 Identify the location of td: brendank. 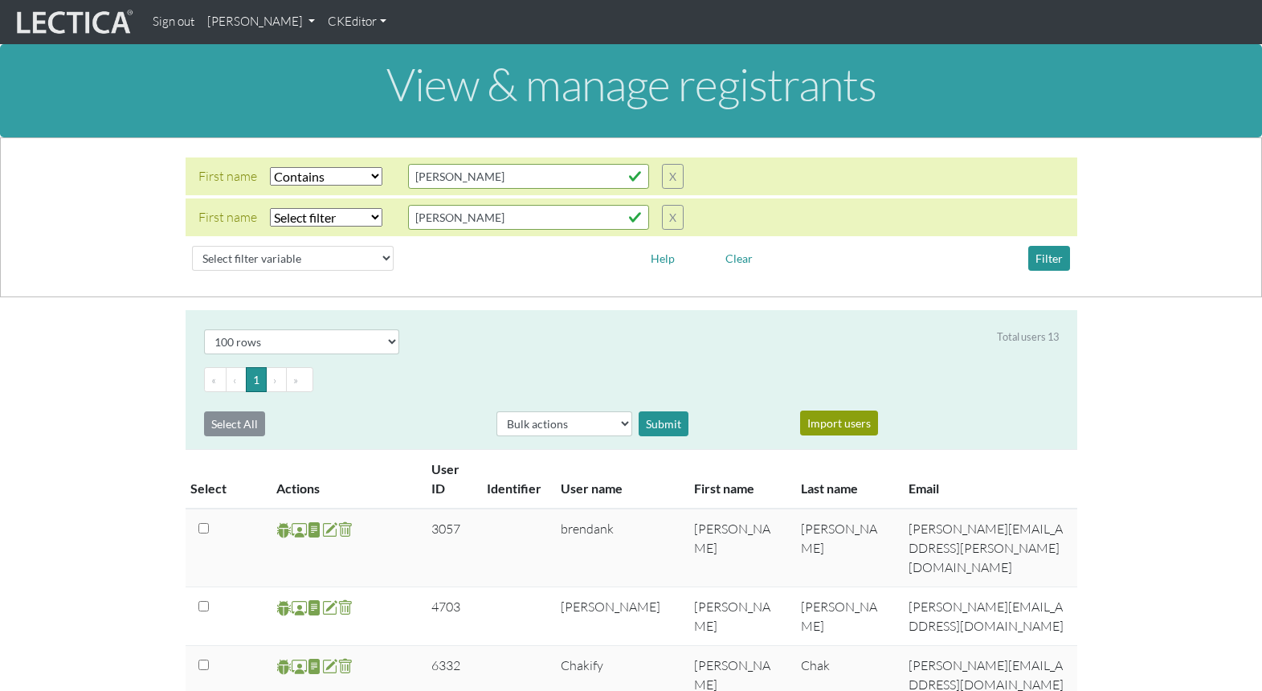
(618, 548).